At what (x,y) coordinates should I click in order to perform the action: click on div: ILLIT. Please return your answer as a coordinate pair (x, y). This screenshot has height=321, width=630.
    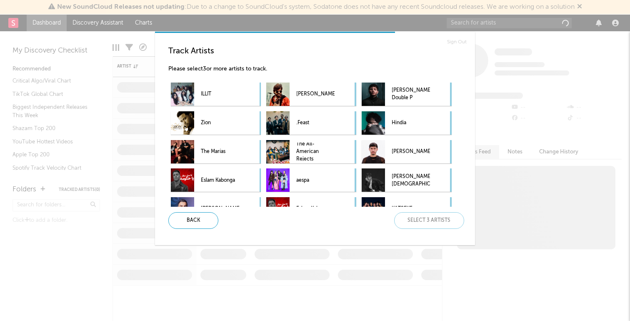
    Looking at the image, I should click on (216, 94).